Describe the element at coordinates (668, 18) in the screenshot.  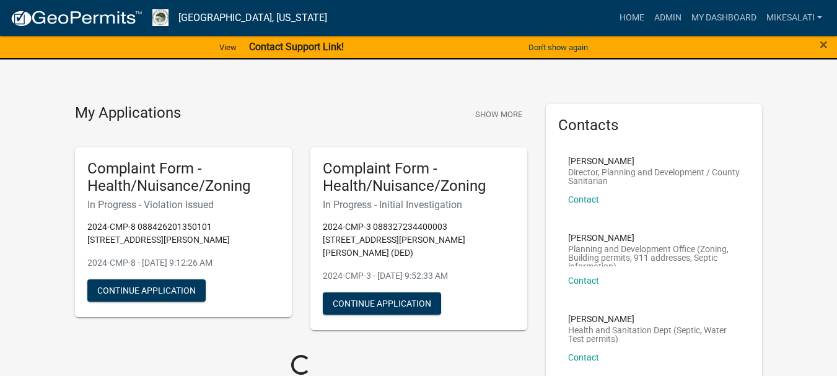
I see `a: Admin` at that location.